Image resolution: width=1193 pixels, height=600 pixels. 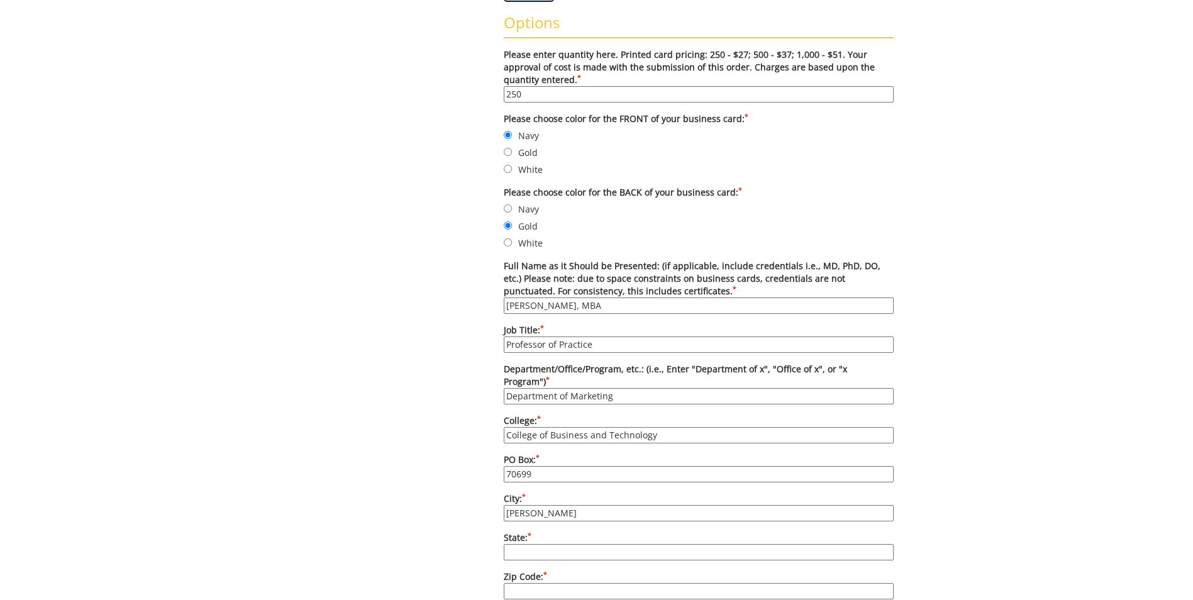 What do you see at coordinates (699, 26) in the screenshot?
I see `h3: Options` at bounding box center [699, 26].